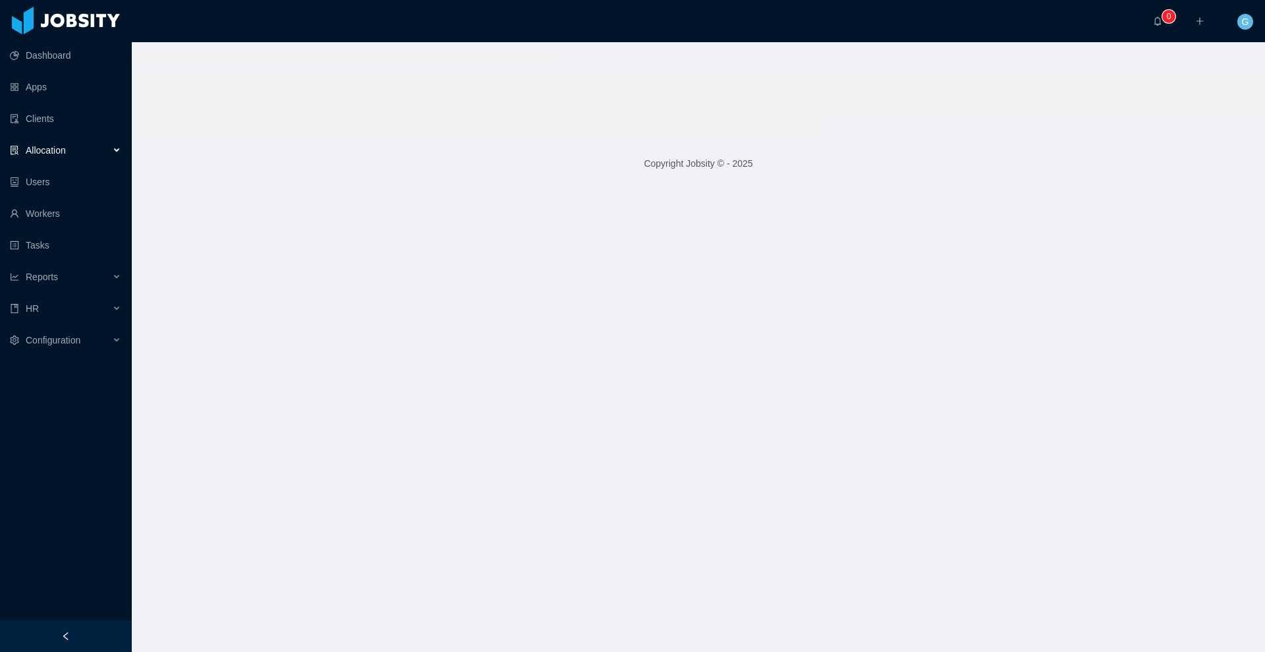 This screenshot has height=652, width=1265. What do you see at coordinates (65, 182) in the screenshot?
I see `a: icon: robotUsers` at bounding box center [65, 182].